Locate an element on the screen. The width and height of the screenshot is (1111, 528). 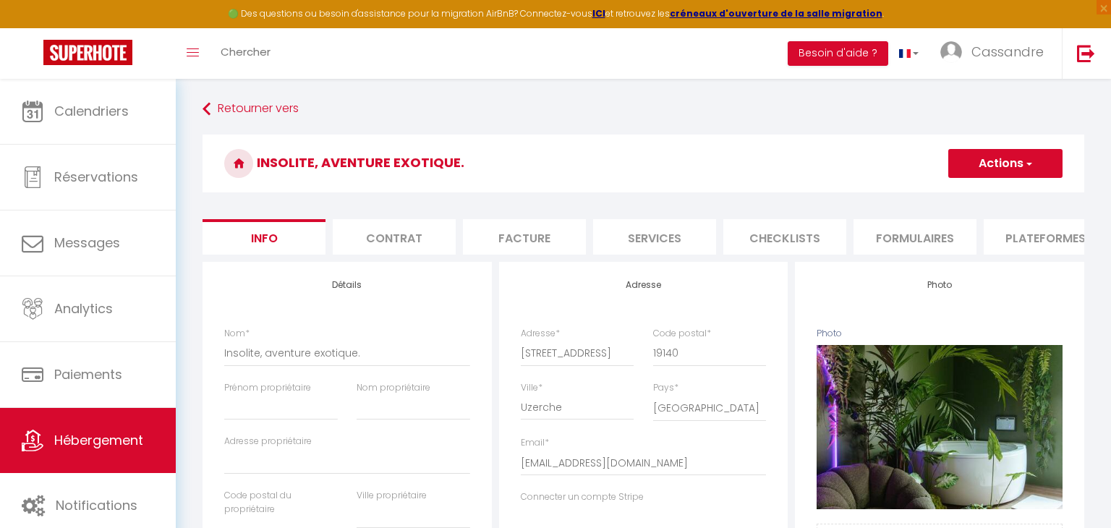
a: Chercher is located at coordinates (245, 54).